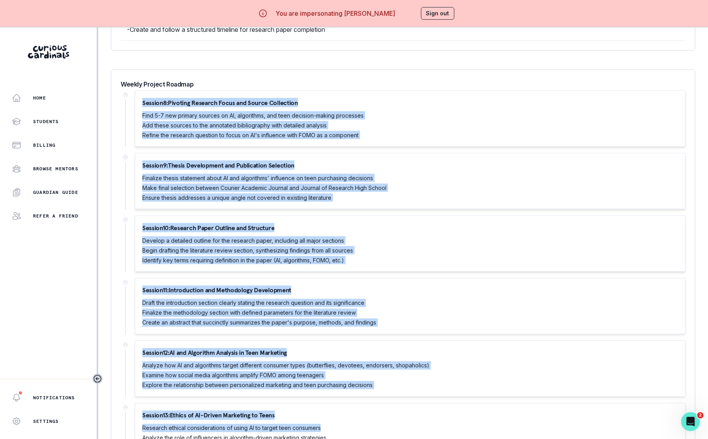  I want to click on p: Settings, so click(46, 421).